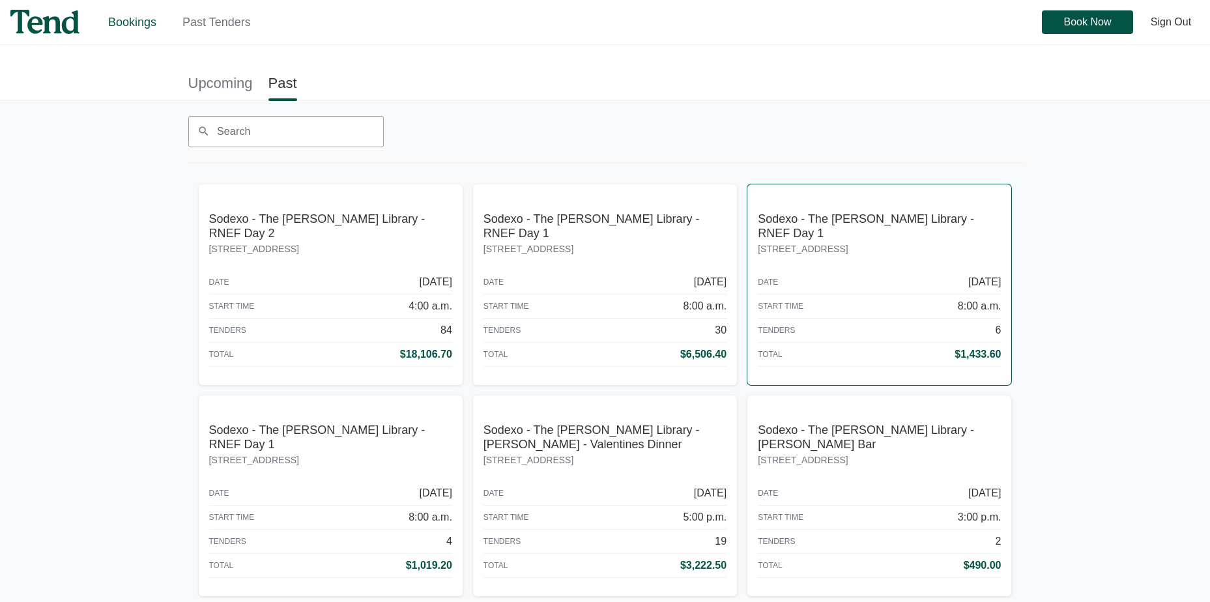  What do you see at coordinates (1088, 22) in the screenshot?
I see `button: Book Now` at bounding box center [1088, 22].